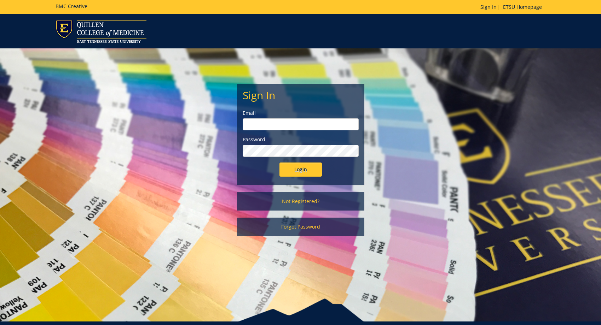 This screenshot has height=325, width=601. Describe the element at coordinates (300, 227) in the screenshot. I see `a: Forgot Password` at that location.